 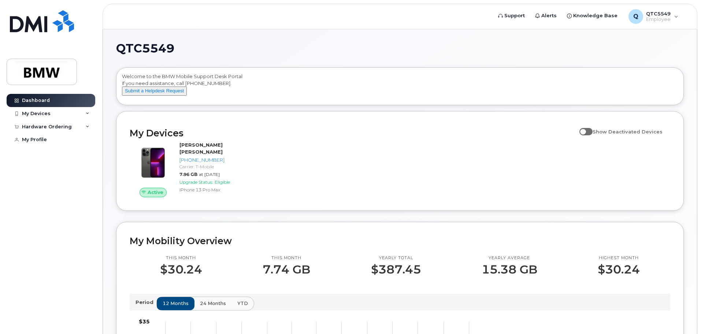 I want to click on tspan: $35, so click(x=144, y=321).